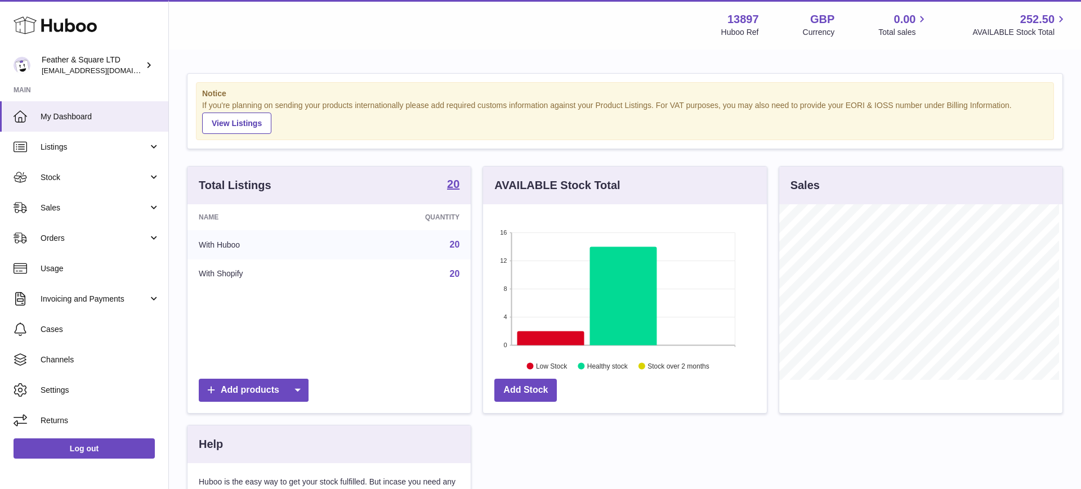 This screenshot has height=489, width=1081. Describe the element at coordinates (94, 238) in the screenshot. I see `span: Orders` at that location.